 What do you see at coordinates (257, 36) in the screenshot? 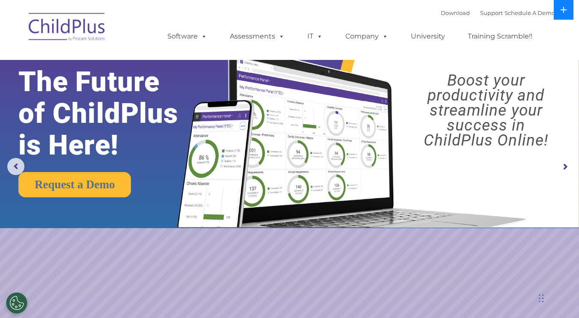
I see `a: Assessments` at bounding box center [257, 36].